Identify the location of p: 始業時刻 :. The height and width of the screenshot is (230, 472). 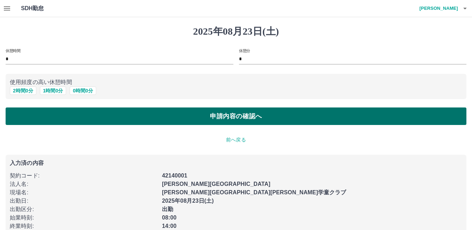
(84, 217).